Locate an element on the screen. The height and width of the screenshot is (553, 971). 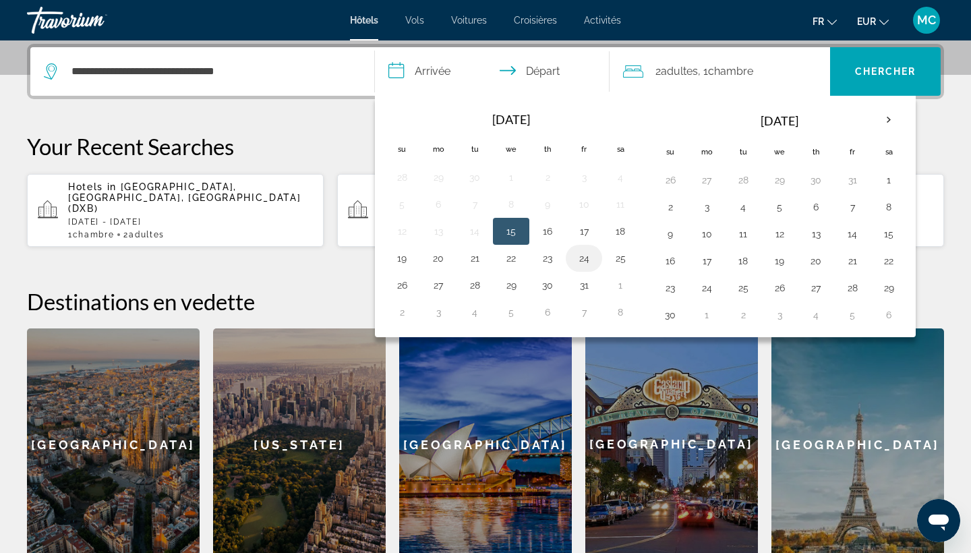
button: Travelers: 2 adults, 0 children is located at coordinates (720, 72).